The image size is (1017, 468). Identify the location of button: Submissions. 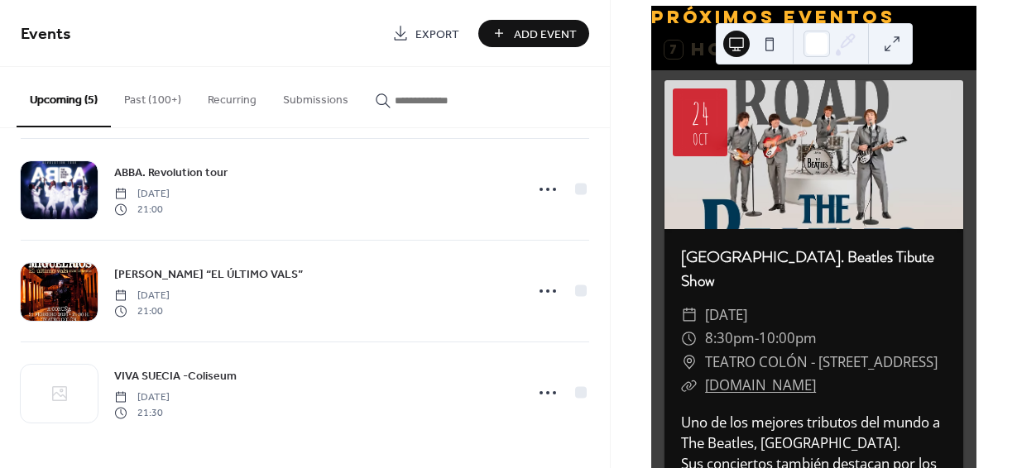
(315, 96).